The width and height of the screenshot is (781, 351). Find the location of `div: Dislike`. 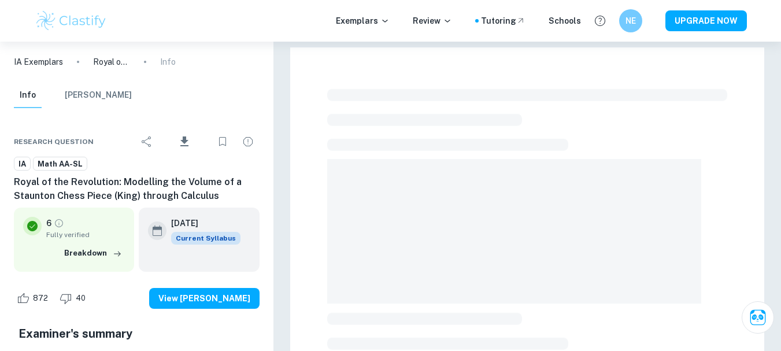

div: Dislike is located at coordinates (74, 298).